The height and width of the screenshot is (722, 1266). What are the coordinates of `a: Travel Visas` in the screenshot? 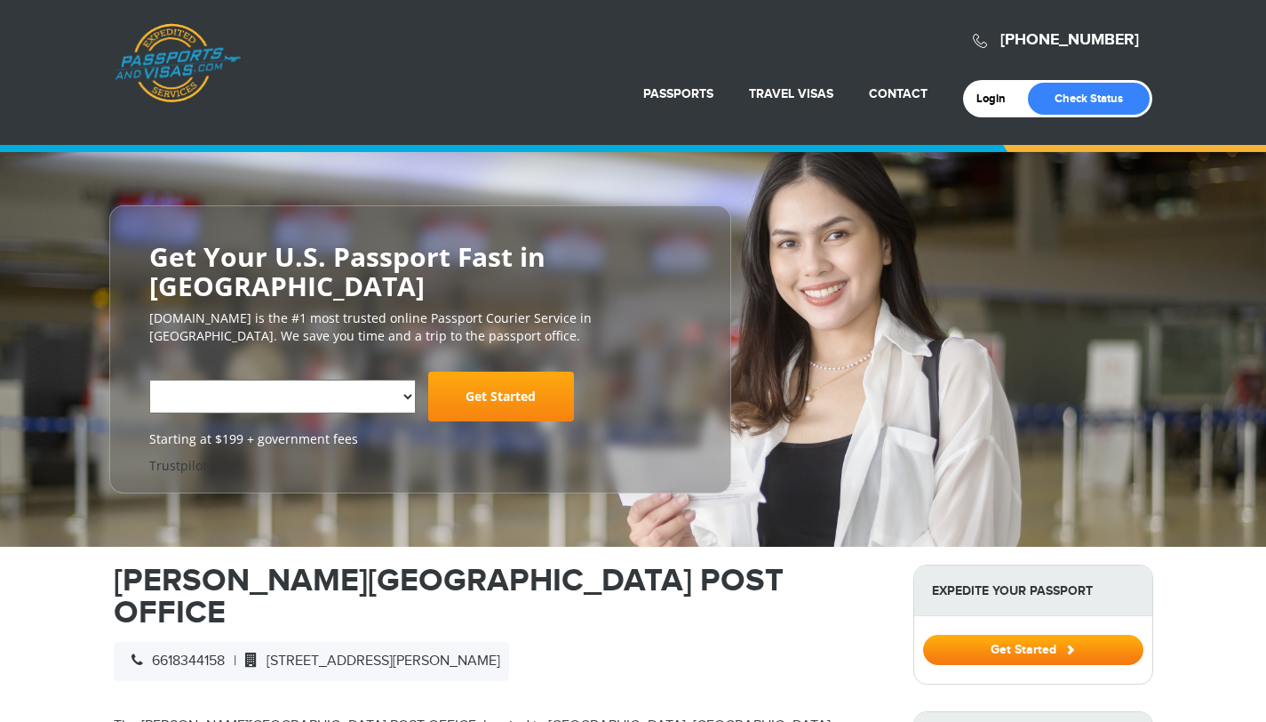 It's located at (791, 93).